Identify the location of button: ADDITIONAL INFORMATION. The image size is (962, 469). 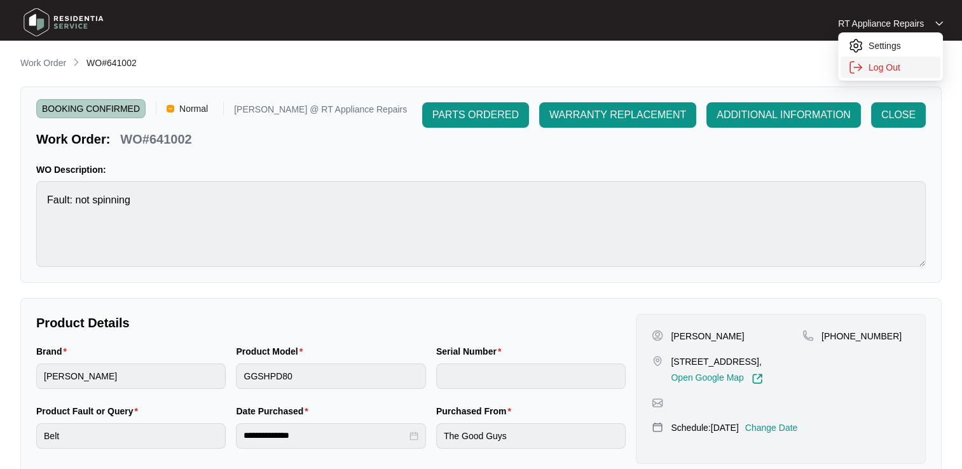
(783, 115).